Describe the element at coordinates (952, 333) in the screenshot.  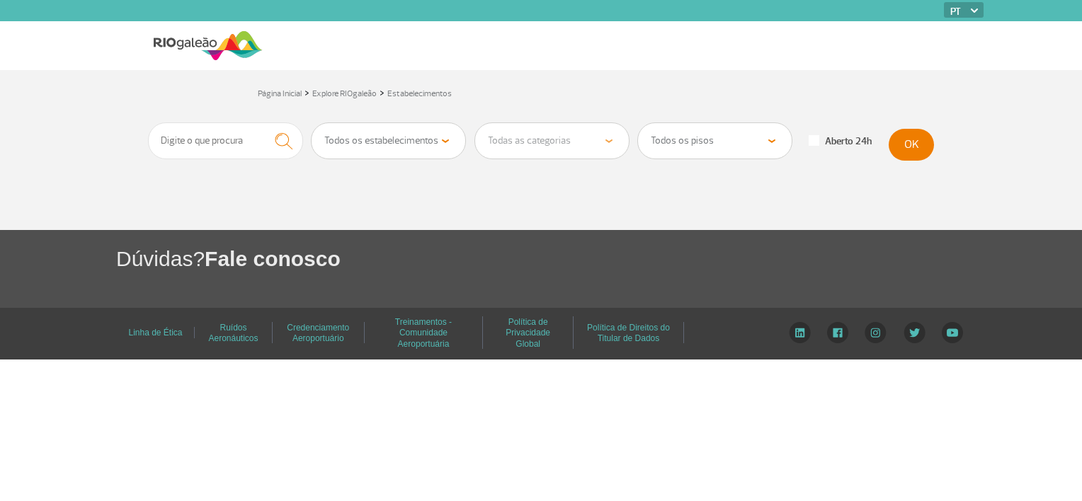
I see `img: YouTube` at that location.